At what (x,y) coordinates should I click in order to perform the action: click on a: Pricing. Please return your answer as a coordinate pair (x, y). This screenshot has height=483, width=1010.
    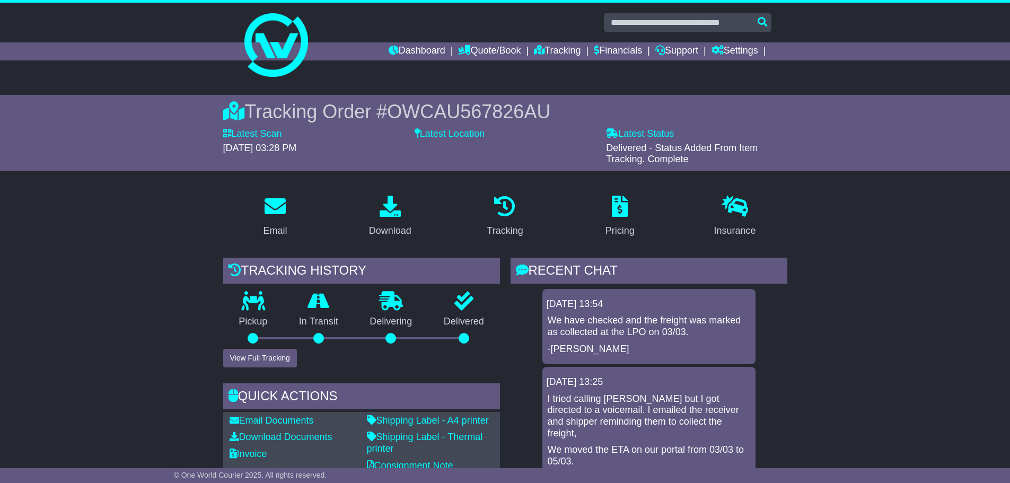
    Looking at the image, I should click on (620, 217).